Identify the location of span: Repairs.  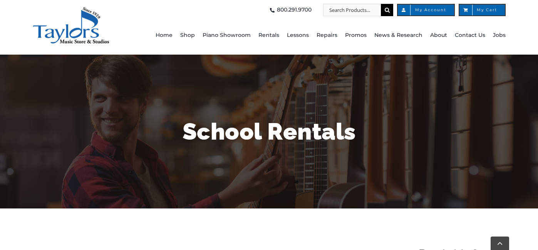
(327, 35).